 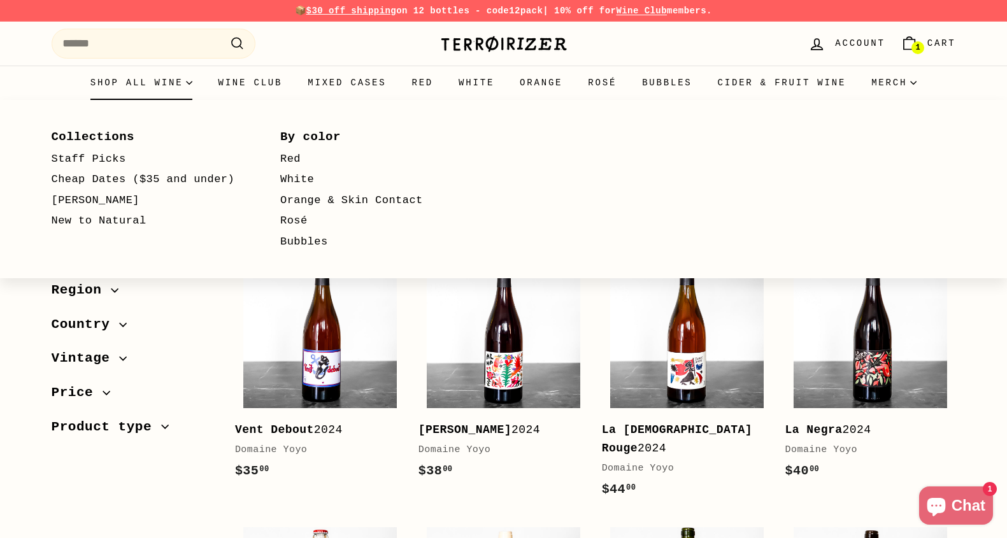 I want to click on span: Vintage, so click(x=85, y=359).